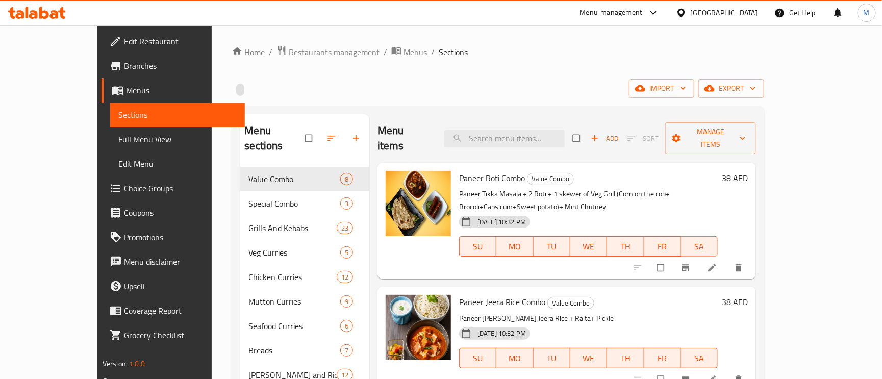 The height and width of the screenshot is (379, 882). What do you see at coordinates (515, 247) in the screenshot?
I see `span: MO` at bounding box center [515, 247].